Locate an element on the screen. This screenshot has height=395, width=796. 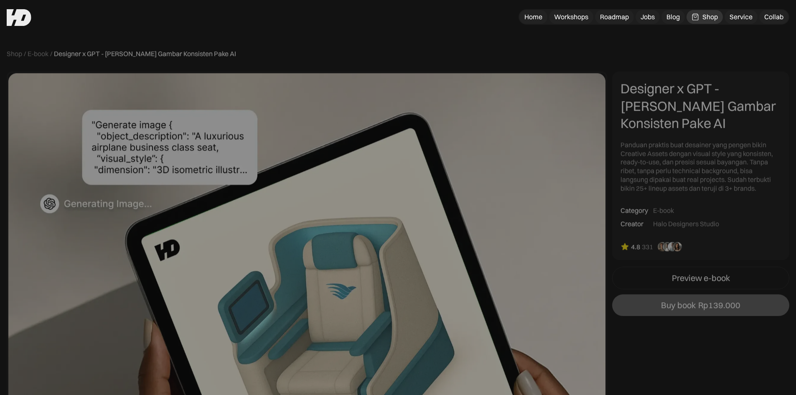
div: Preview e-book is located at coordinates (701, 278).